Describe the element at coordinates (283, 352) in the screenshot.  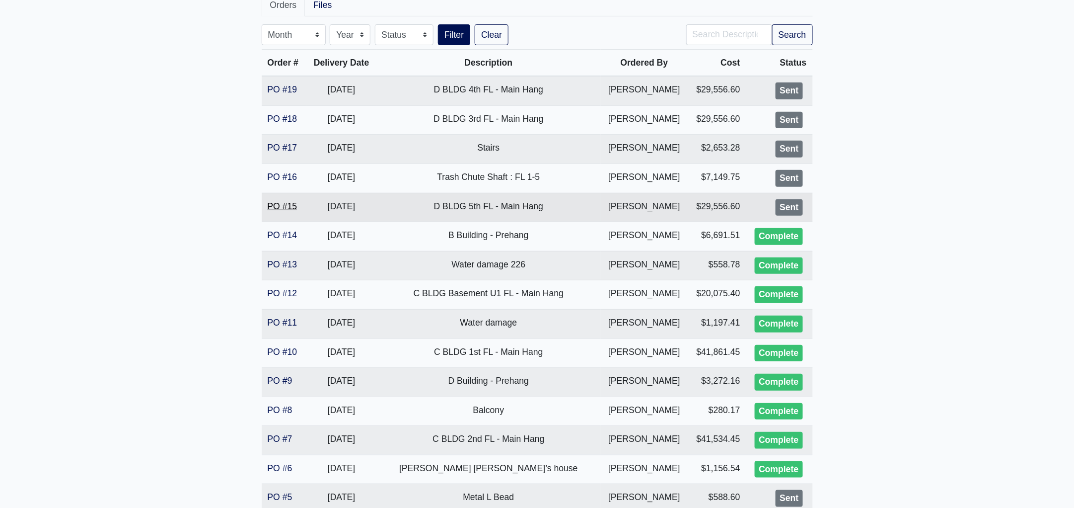
I see `a: PO #10` at that location.